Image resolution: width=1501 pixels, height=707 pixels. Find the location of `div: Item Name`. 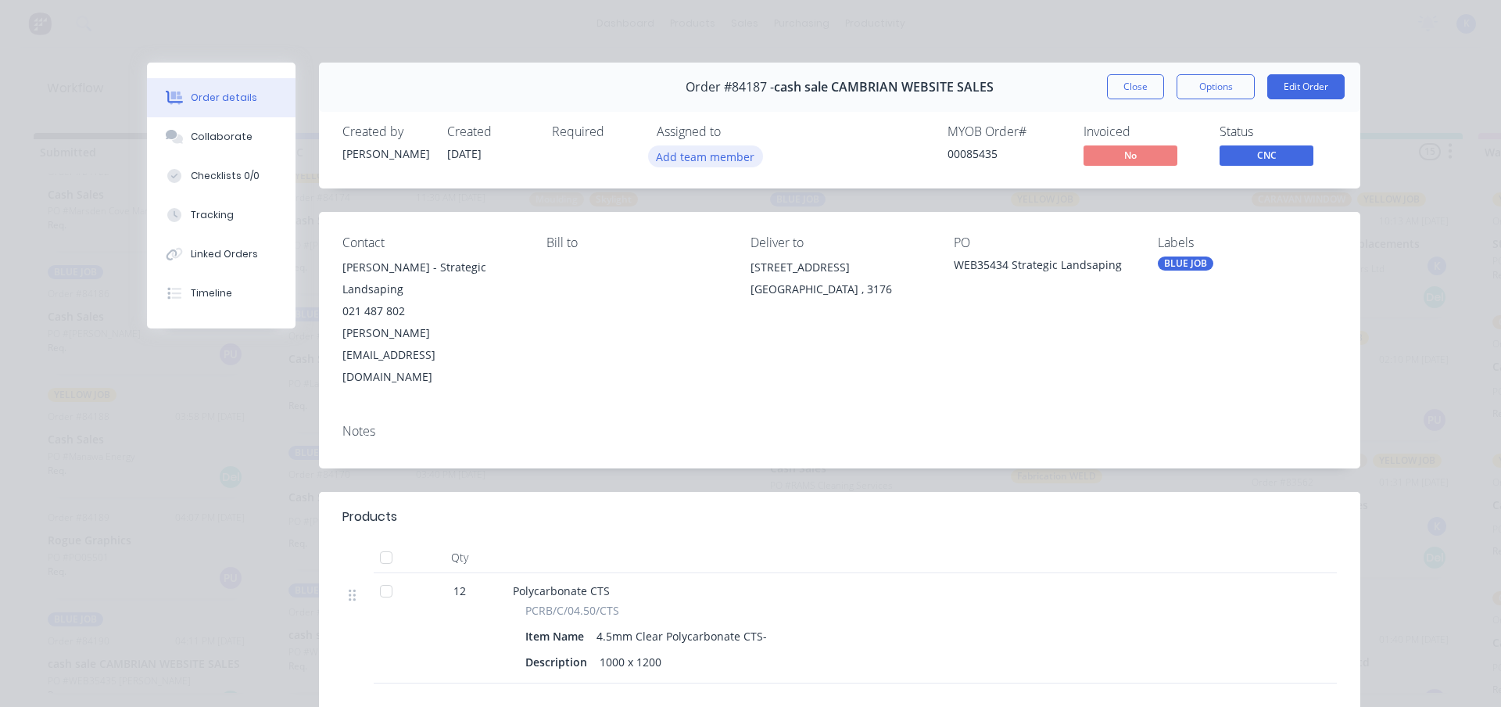

div: Item Name is located at coordinates (557, 636).